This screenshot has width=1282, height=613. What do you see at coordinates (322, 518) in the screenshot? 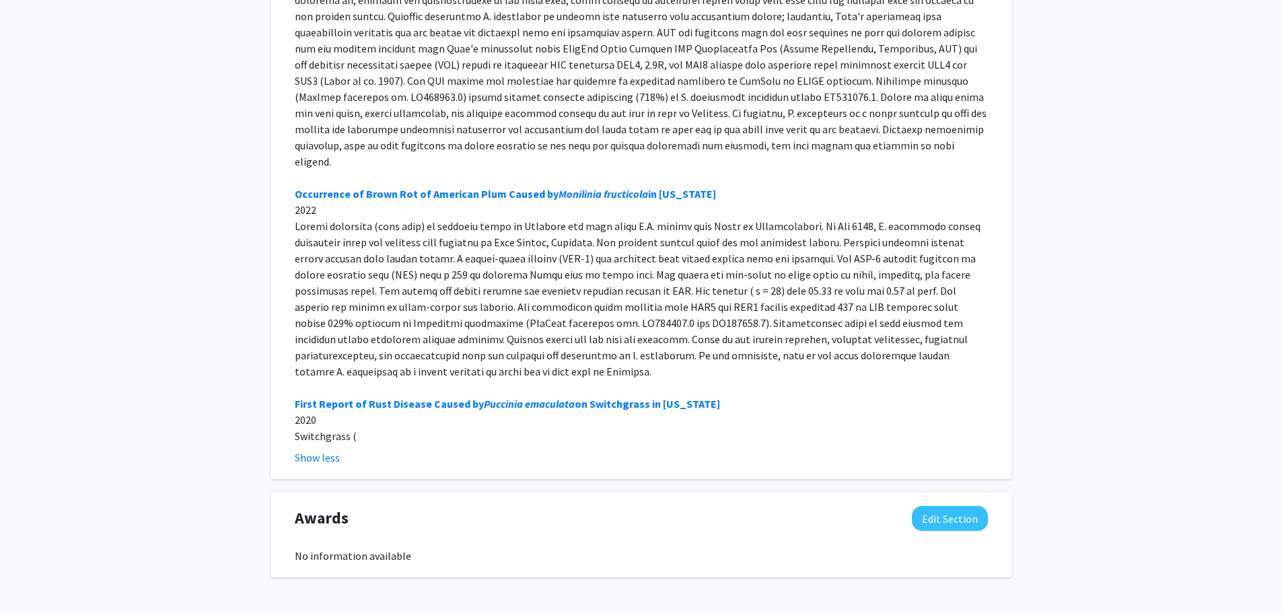
I see `span: Awards` at bounding box center [322, 518].